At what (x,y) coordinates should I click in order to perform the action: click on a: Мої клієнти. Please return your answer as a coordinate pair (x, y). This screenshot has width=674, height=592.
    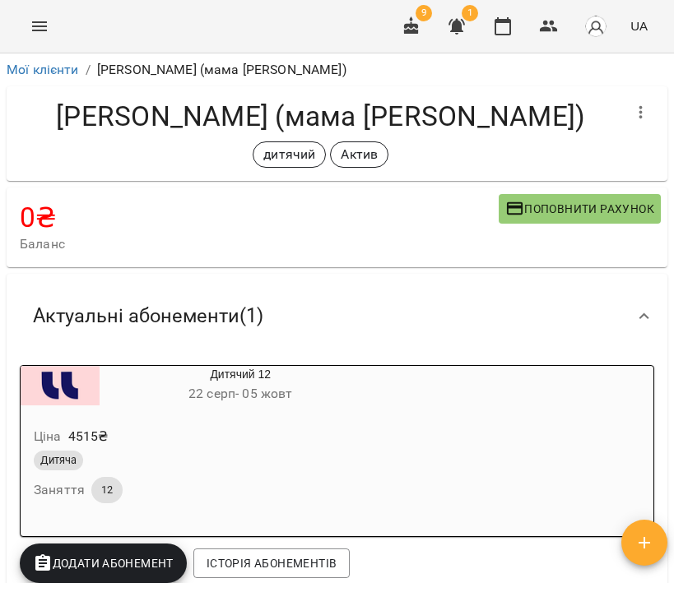
    Looking at the image, I should click on (43, 69).